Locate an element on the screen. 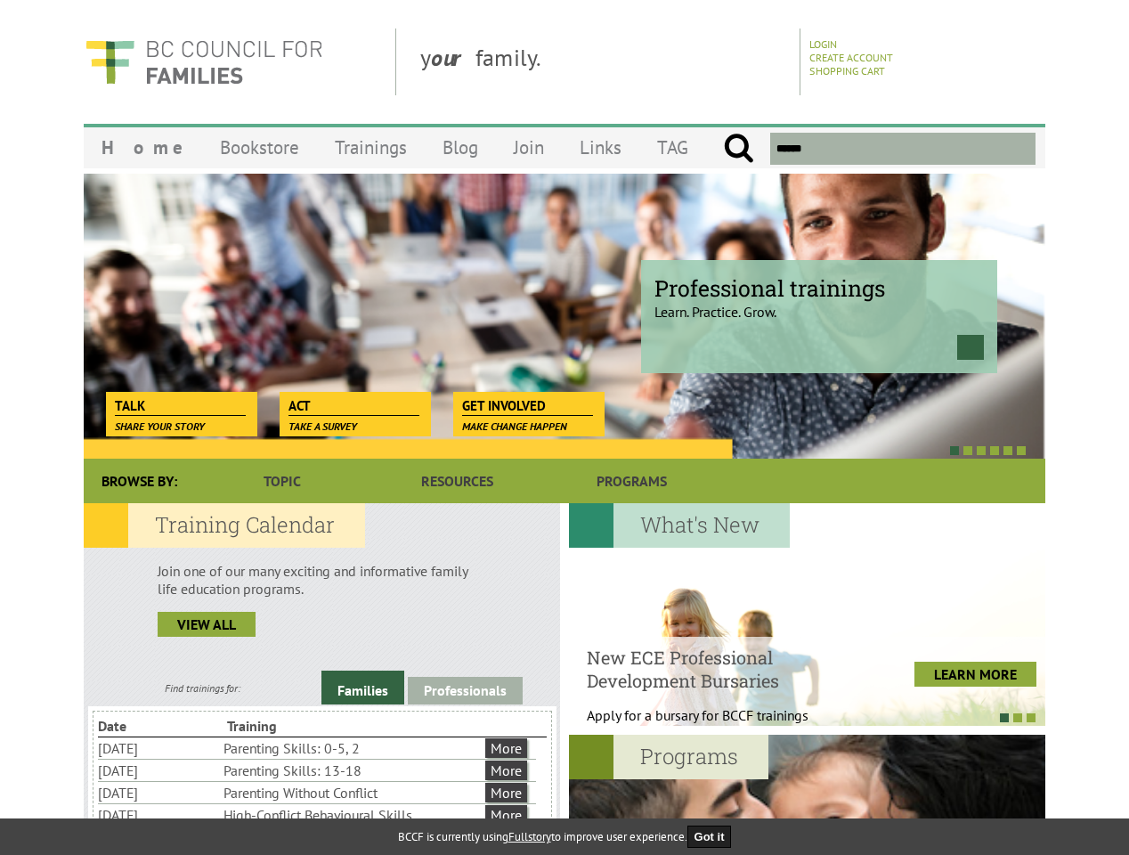 The height and width of the screenshot is (855, 1129). a: view all is located at coordinates (207, 624).